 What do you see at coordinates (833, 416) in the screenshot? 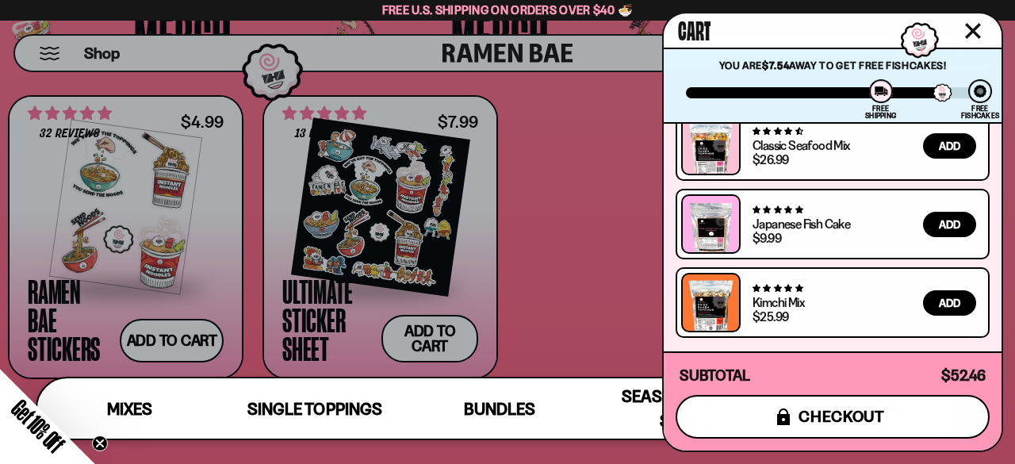
I see `button: checkout` at bounding box center [833, 416].